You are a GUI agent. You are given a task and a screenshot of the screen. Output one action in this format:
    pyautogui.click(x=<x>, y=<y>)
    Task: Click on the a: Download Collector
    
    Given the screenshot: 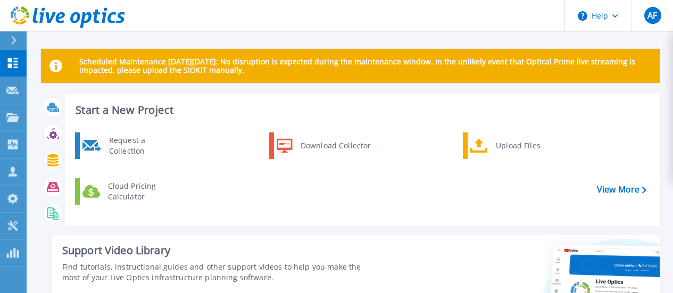 What is the action you would take?
    pyautogui.click(x=324, y=146)
    